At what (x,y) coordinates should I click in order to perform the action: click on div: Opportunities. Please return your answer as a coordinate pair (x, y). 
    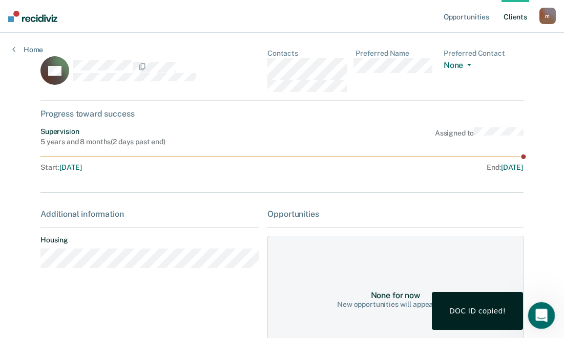
    Looking at the image, I should click on (395, 214).